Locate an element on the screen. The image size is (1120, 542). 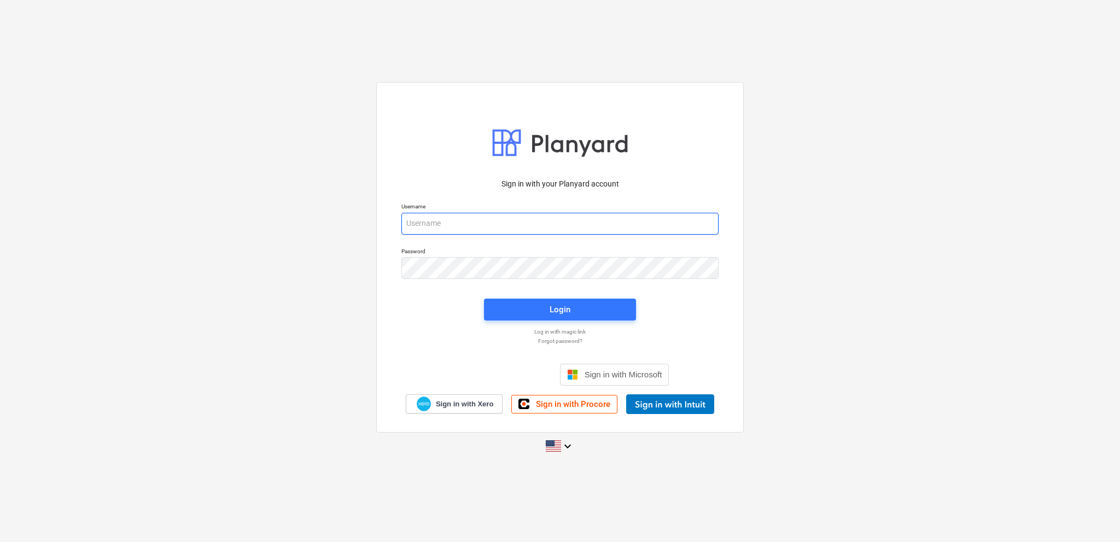
span: Sign in with Procore is located at coordinates (573, 404).